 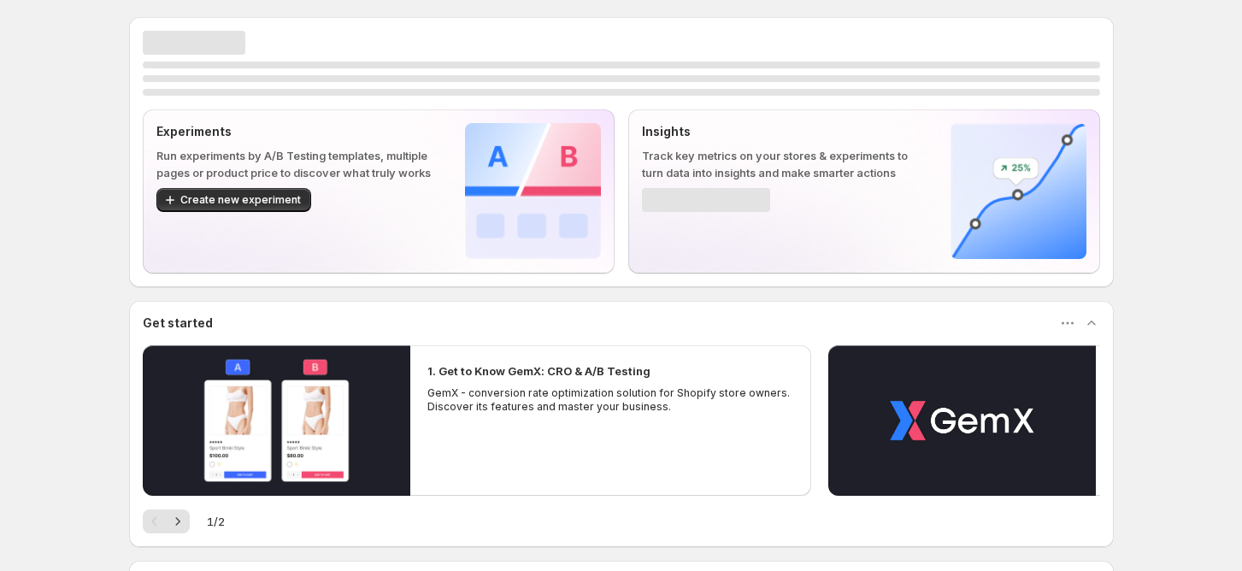 I want to click on span: Create new experiment, so click(x=240, y=200).